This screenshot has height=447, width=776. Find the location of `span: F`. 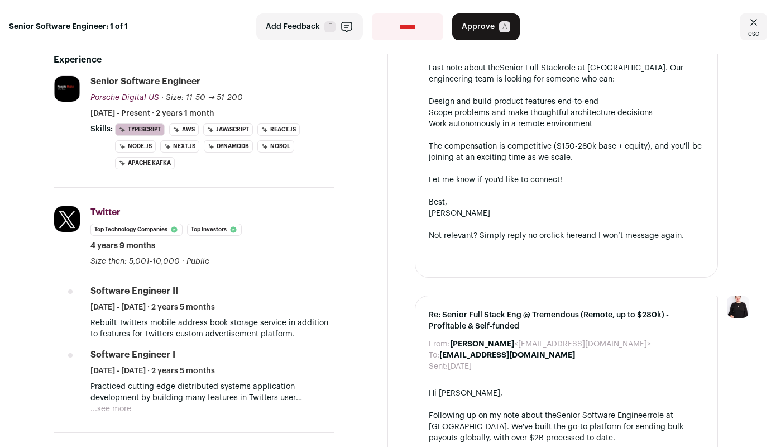

span: F is located at coordinates (330, 27).